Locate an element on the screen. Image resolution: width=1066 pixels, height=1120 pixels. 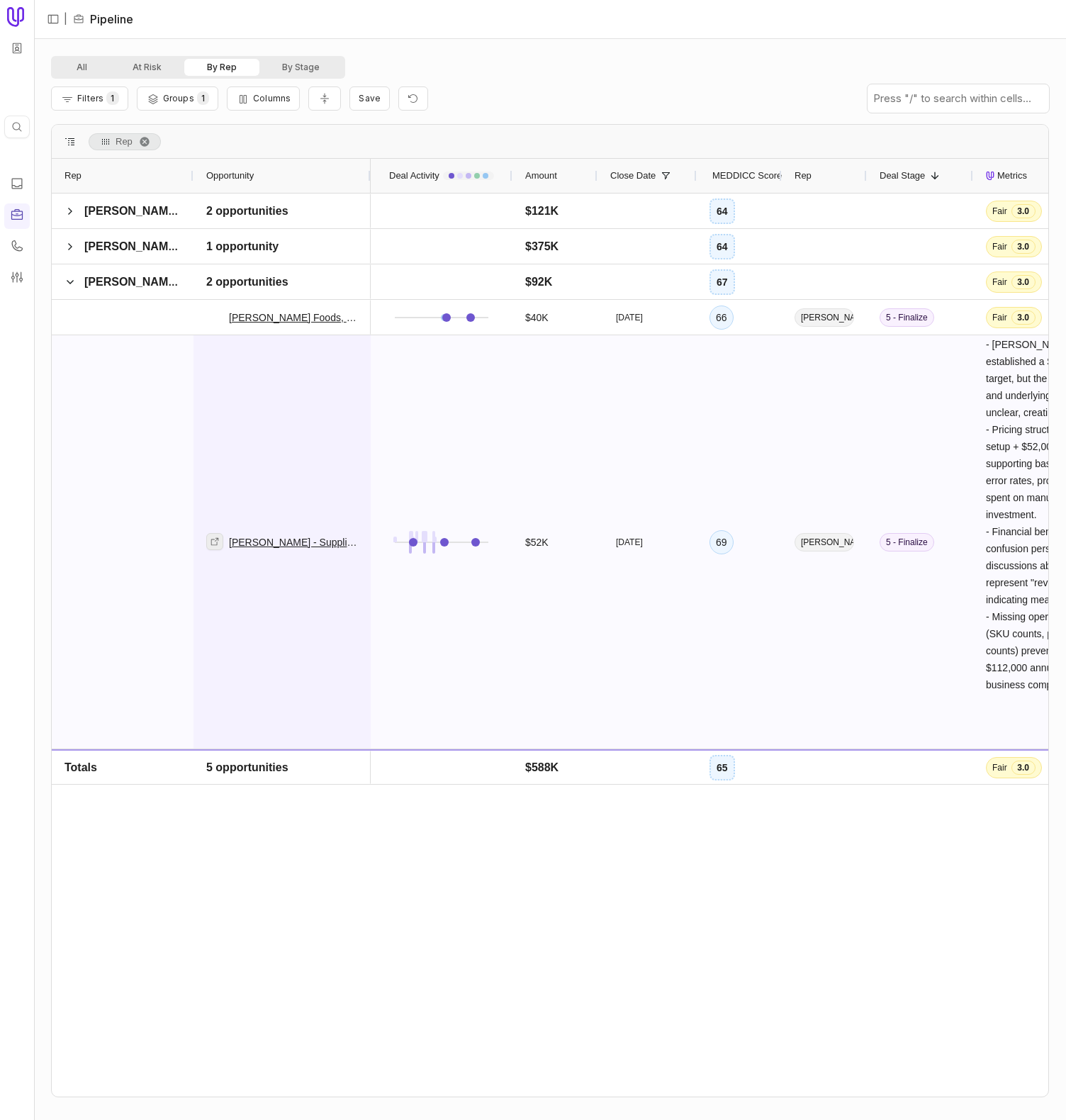
button: Expand sidebar is located at coordinates (53, 19).